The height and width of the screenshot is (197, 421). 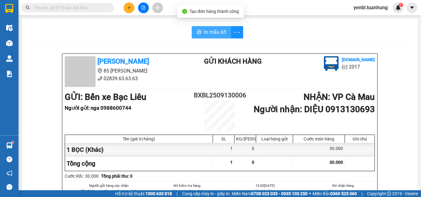 What do you see at coordinates (334, 194) in the screenshot?
I see `span: Miền Bắc` at bounding box center [334, 194].